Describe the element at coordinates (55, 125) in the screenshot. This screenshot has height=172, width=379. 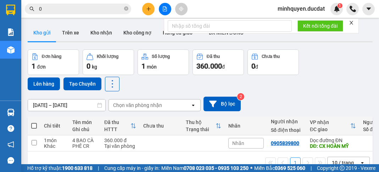
I see `div: Chi tiết` at that location.